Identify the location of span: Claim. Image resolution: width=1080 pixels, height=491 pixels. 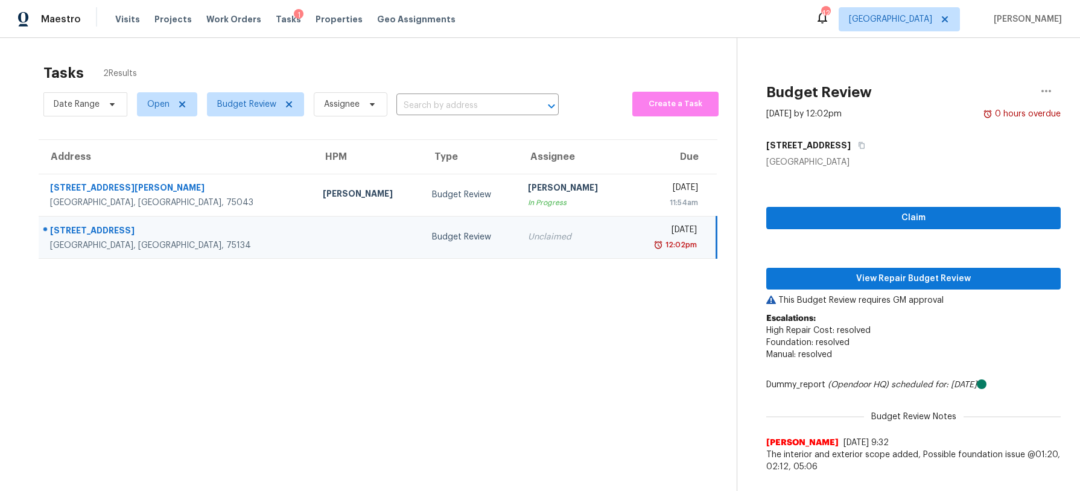
(914, 218).